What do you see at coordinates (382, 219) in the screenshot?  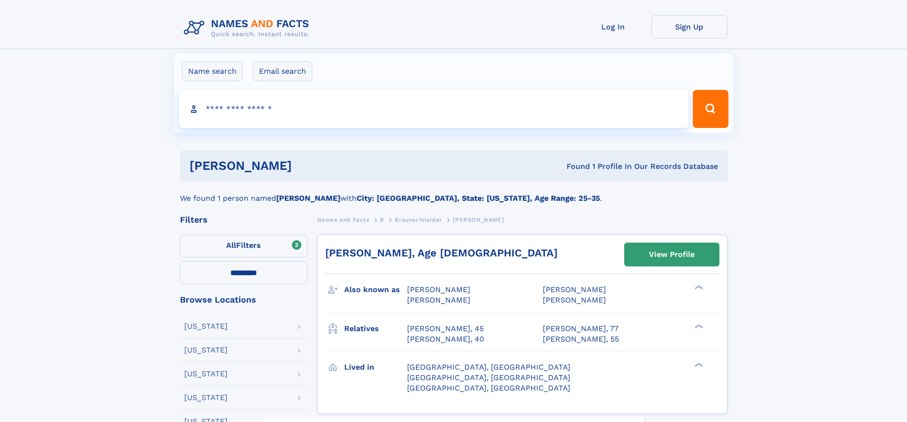 I see `a: B` at bounding box center [382, 219].